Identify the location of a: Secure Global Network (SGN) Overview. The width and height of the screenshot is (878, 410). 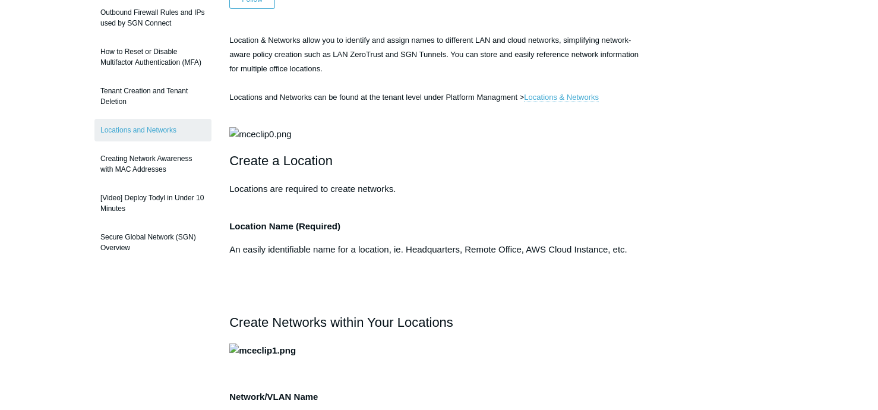
(153, 242).